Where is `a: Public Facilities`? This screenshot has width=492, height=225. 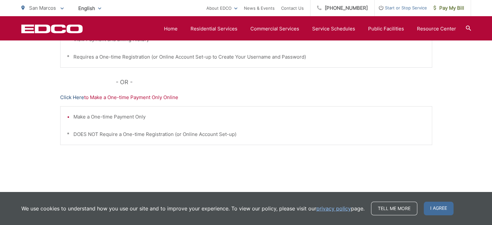 a: Public Facilities is located at coordinates (386, 29).